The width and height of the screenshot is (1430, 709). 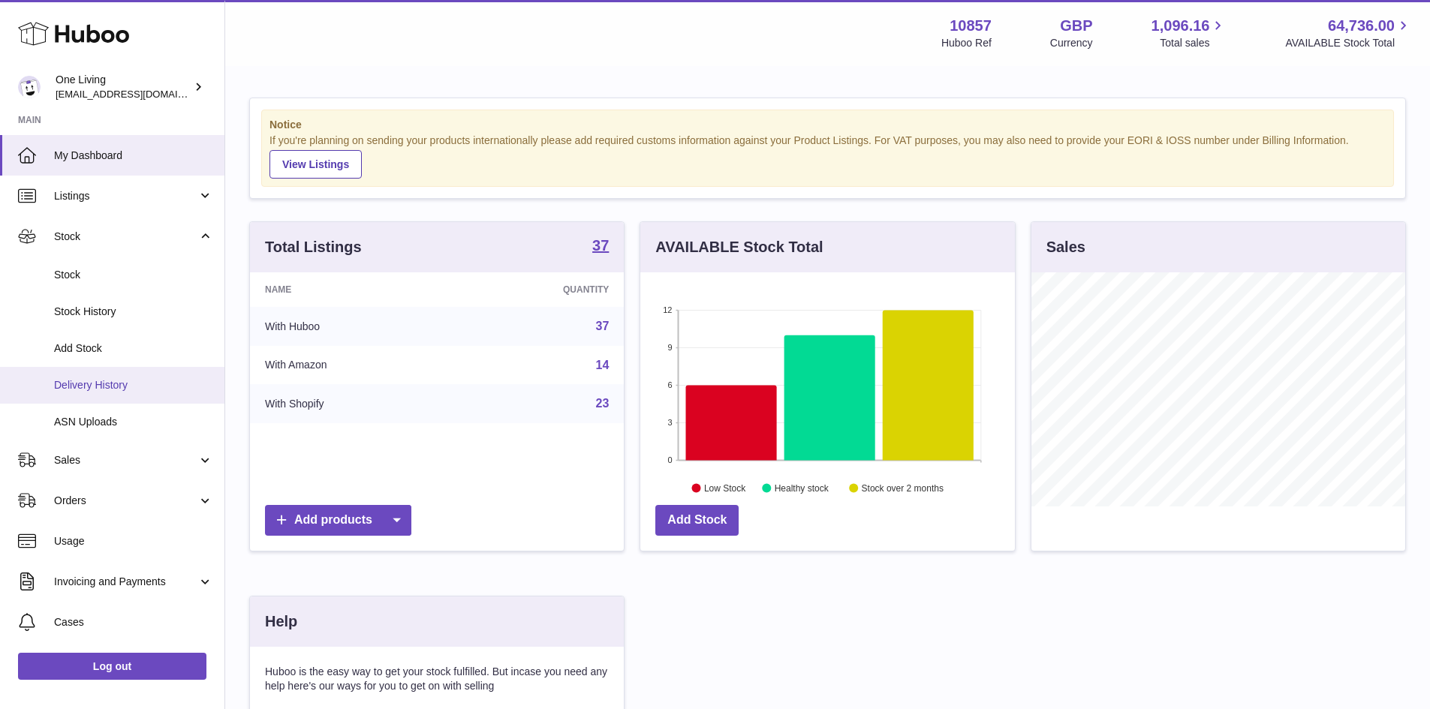 I want to click on span: ASN Uploads, so click(x=134, y=422).